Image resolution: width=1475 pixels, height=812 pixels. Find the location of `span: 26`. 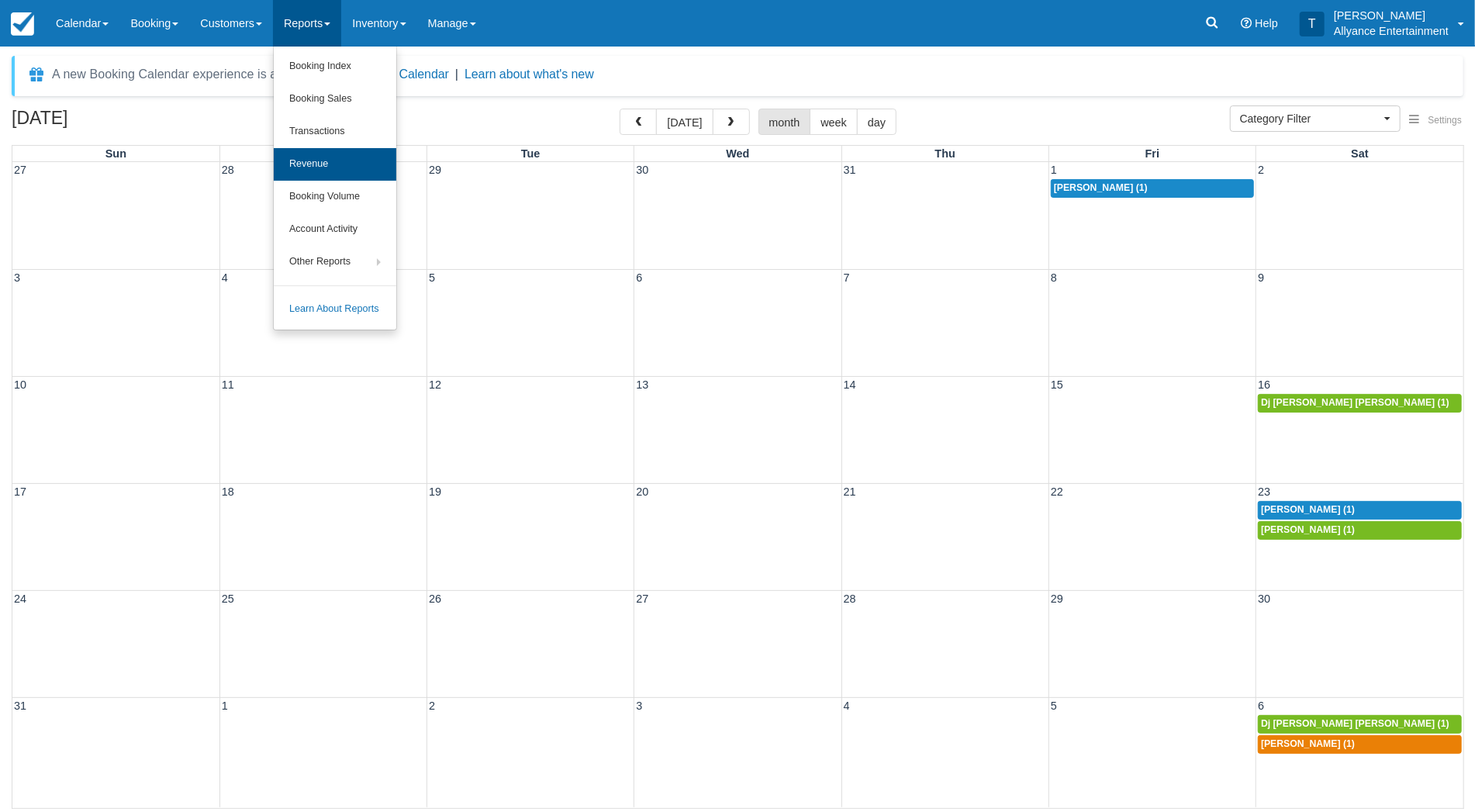

span: 26 is located at coordinates (435, 598).